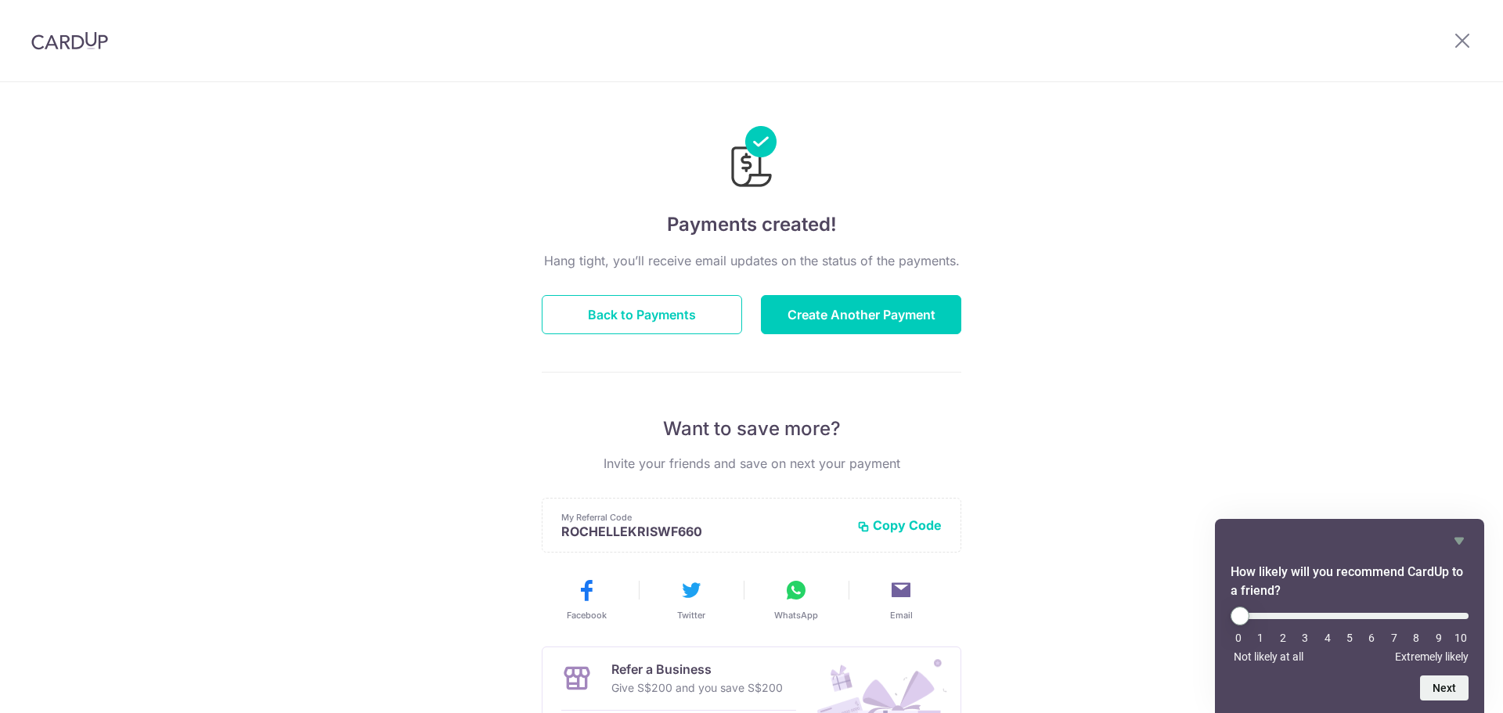  Describe the element at coordinates (751, 463) in the screenshot. I see `p: Invite your friends and save on next your payment` at that location.